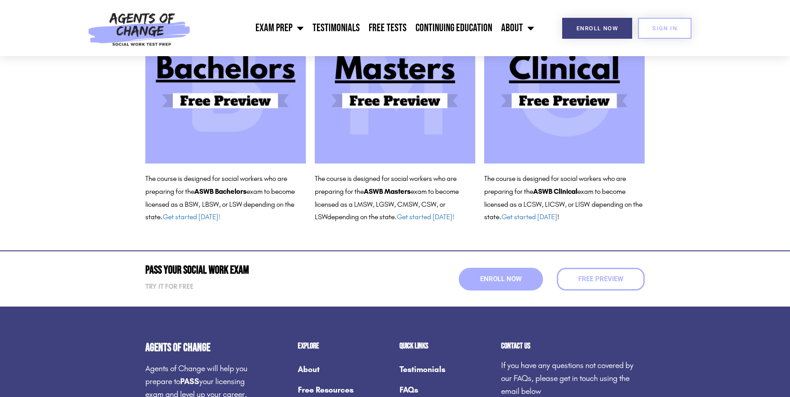  What do you see at coordinates (555, 191) in the screenshot?
I see `b: ASWB Clinical` at bounding box center [555, 191].